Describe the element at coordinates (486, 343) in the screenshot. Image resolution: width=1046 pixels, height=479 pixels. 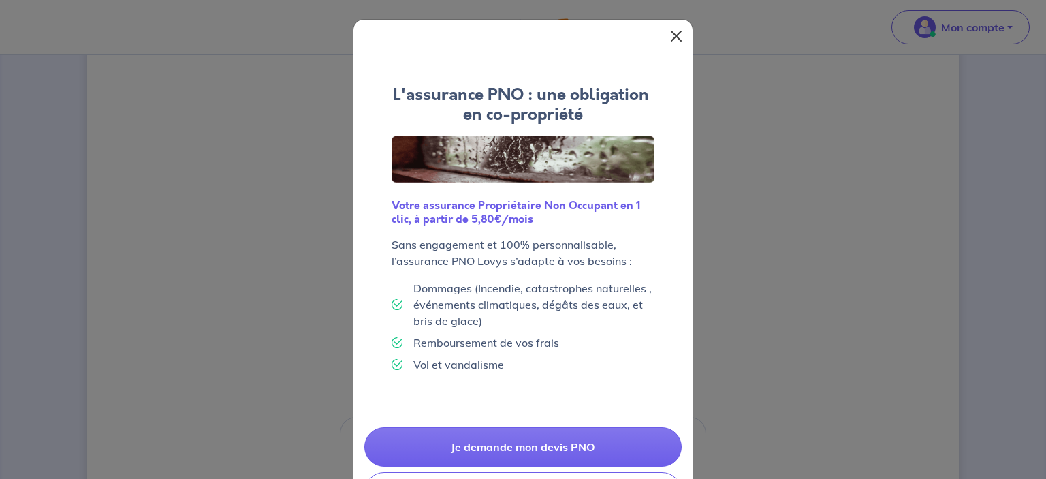
I see `p: Remboursement de vos frais` at that location.